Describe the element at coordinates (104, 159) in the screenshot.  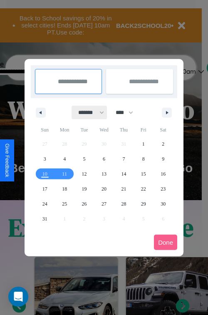
I see `button: 6` at that location.